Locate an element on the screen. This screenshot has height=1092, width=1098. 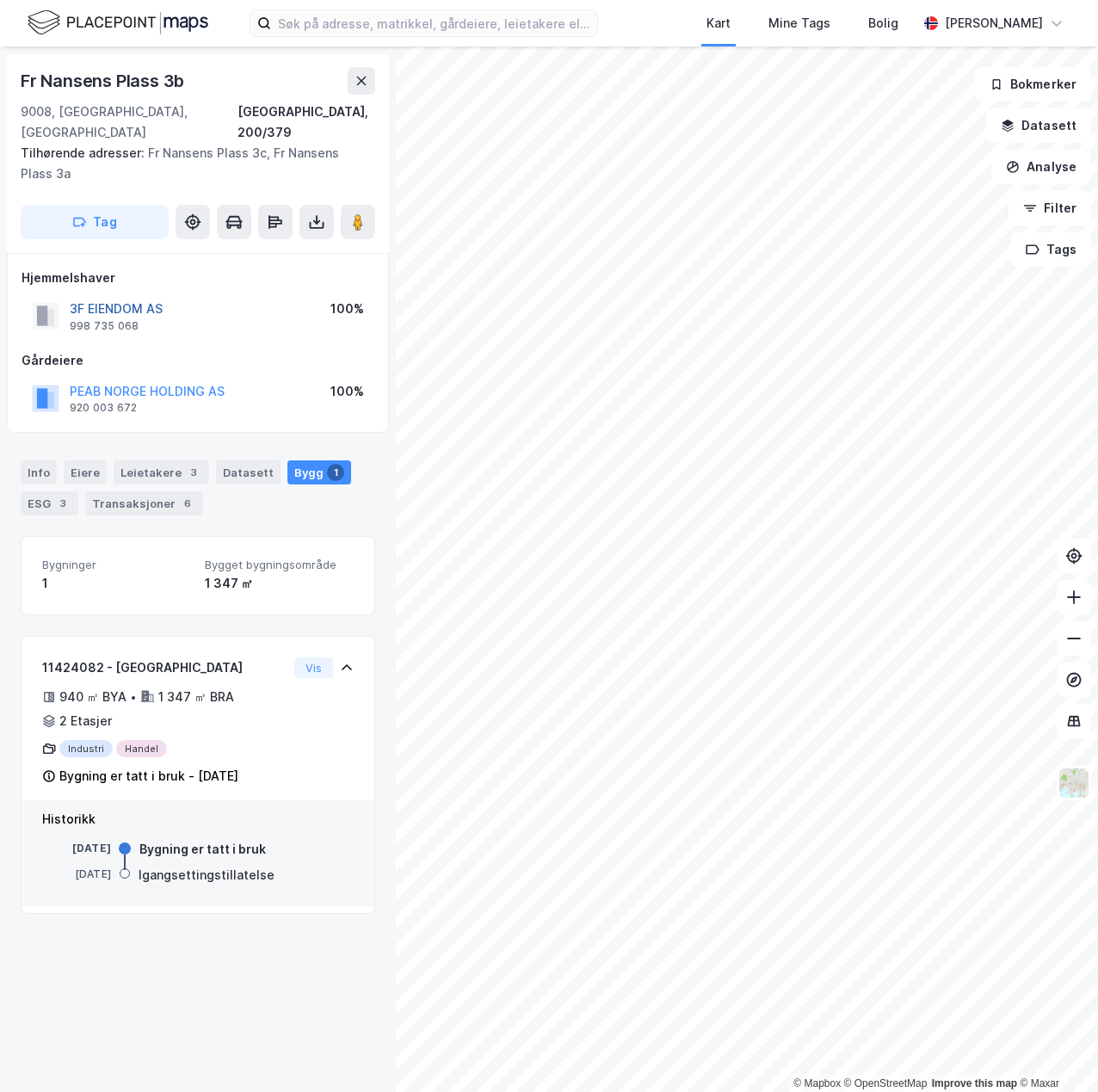
span: Bygninger is located at coordinates (116, 564).